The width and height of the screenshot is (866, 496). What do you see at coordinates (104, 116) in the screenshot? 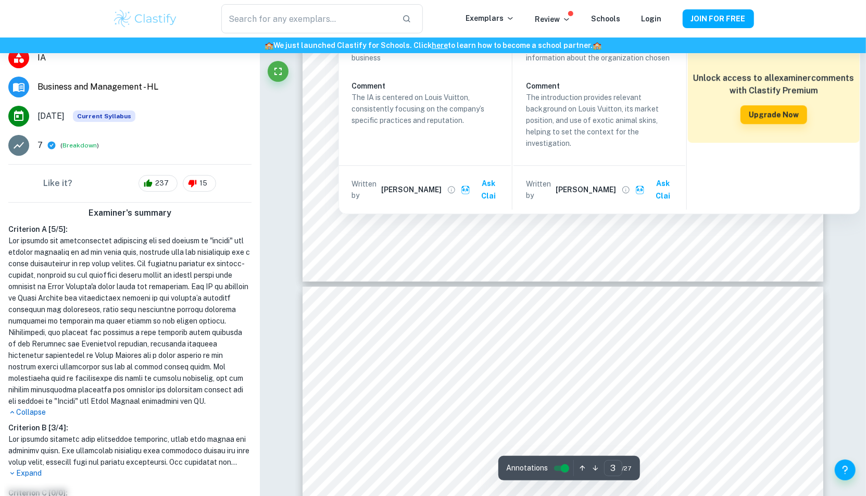
I see `span: Current Syllabus` at bounding box center [104, 116].